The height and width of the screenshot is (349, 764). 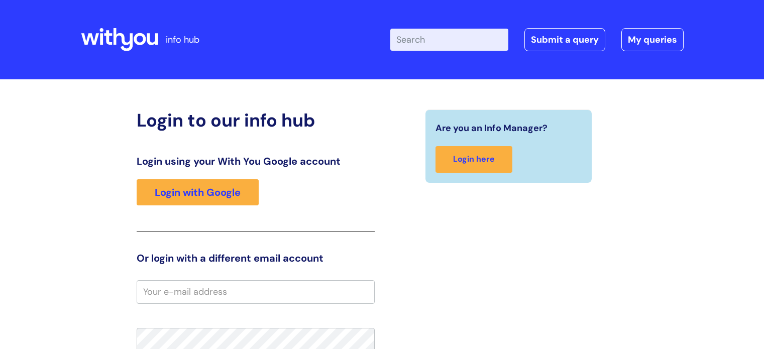 I want to click on input: Your e-mail address, so click(x=256, y=292).